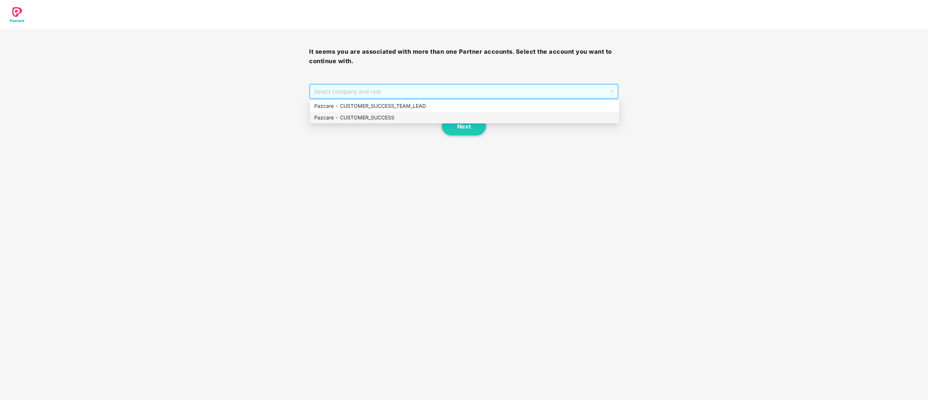 The image size is (928, 400). What do you see at coordinates (464, 118) in the screenshot?
I see `div: Pazcare - CUSTOMER_SUCCESS` at bounding box center [464, 118].